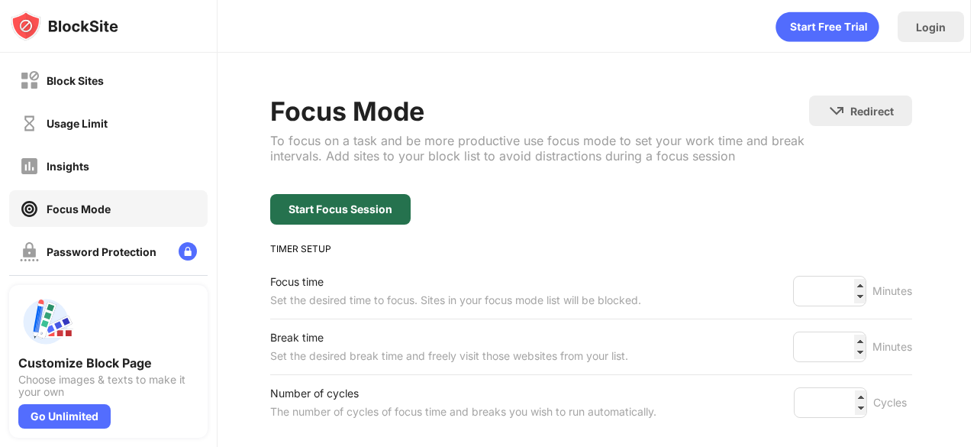  I want to click on div: Number of cycles, so click(463, 393).